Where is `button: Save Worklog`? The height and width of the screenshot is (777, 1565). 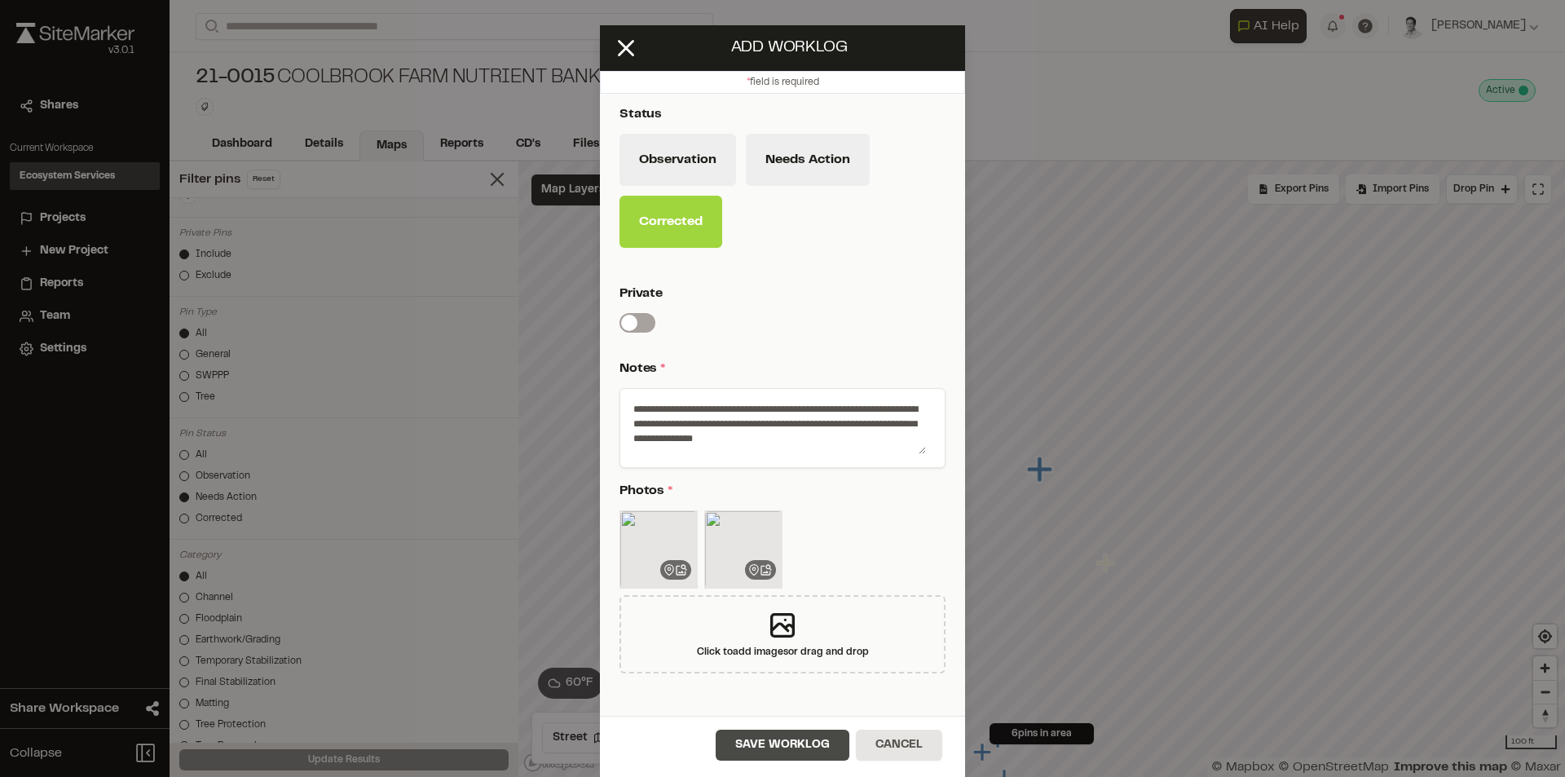
button: Save Worklog is located at coordinates (782, 745).